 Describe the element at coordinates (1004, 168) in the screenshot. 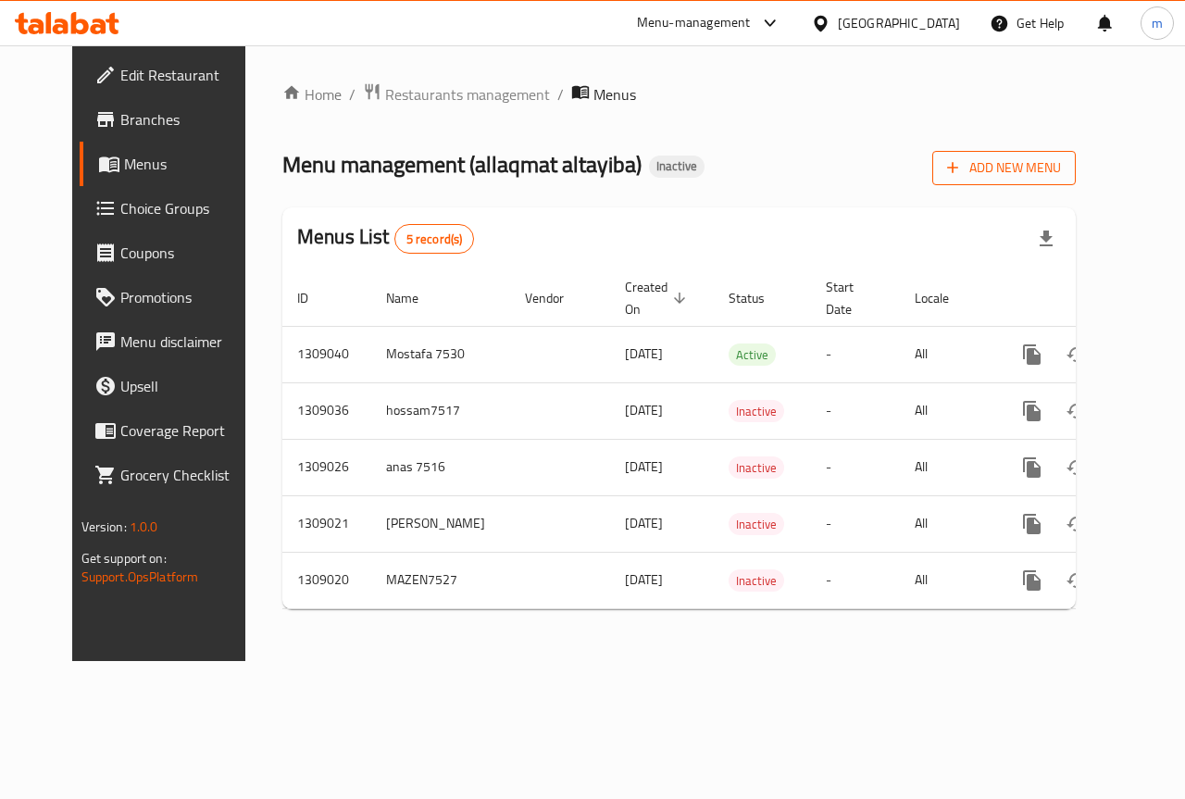

I see `button: Add New Menu` at that location.